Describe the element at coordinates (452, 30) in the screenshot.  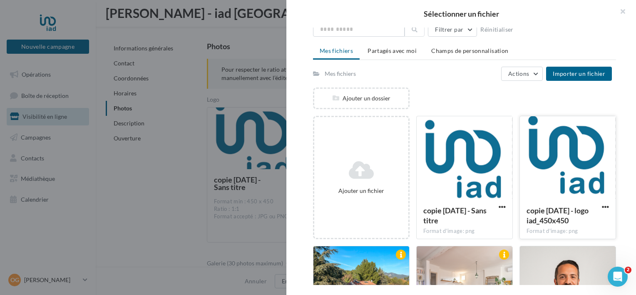
I see `button: Filtrer par` at that location.